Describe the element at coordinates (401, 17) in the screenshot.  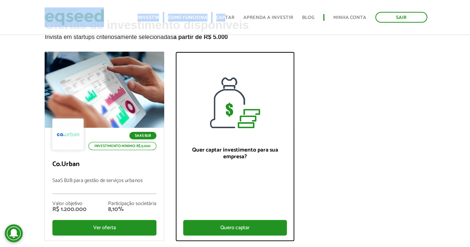
I see `a: Sair` at that location.